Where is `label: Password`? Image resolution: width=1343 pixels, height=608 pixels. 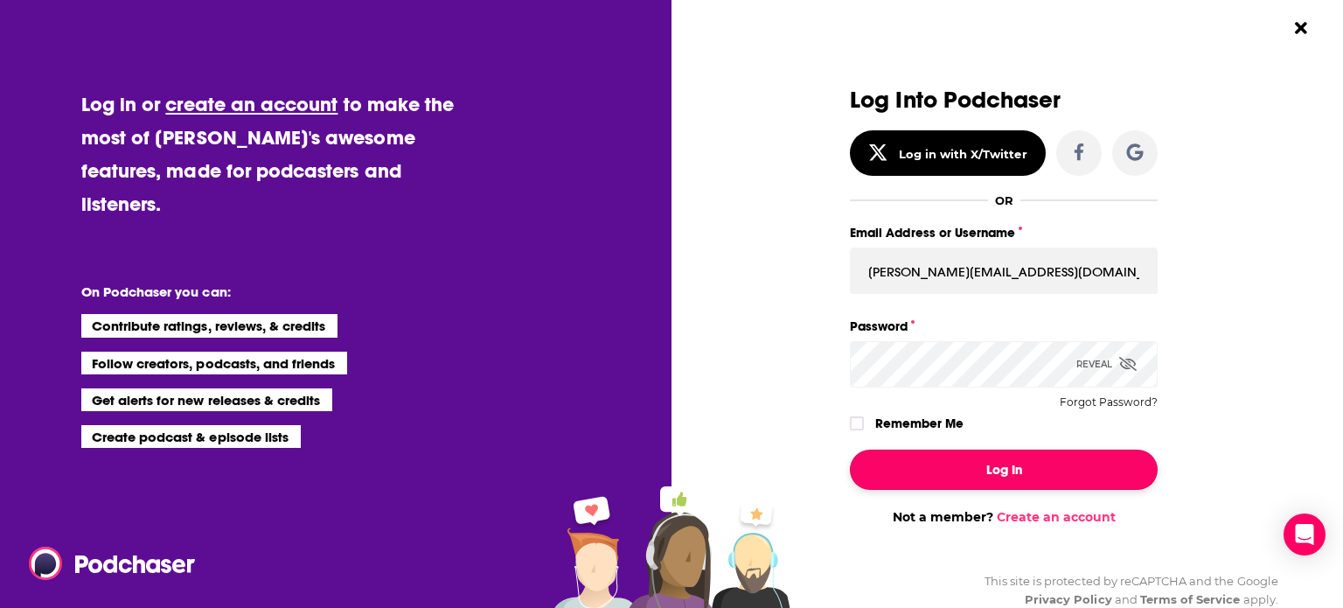 label: Password is located at coordinates (1004, 326).